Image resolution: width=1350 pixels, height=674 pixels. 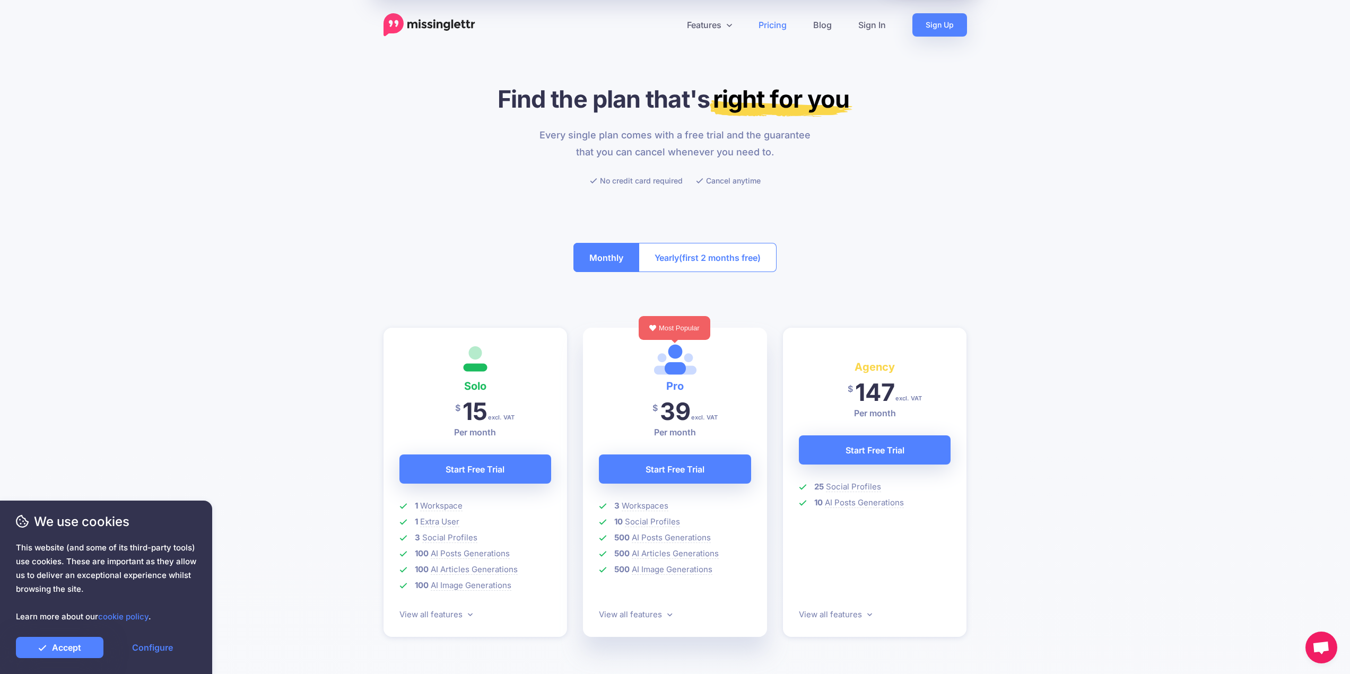 I want to click on a: Configure, so click(x=152, y=648).